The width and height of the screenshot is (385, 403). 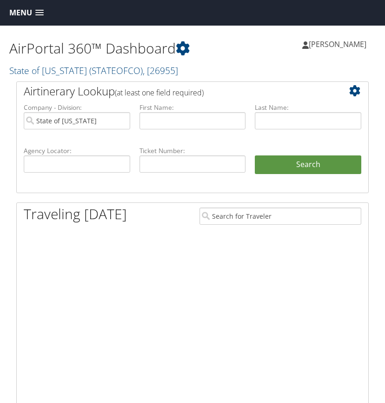 I want to click on span: ( STATEOFCO ), so click(x=116, y=70).